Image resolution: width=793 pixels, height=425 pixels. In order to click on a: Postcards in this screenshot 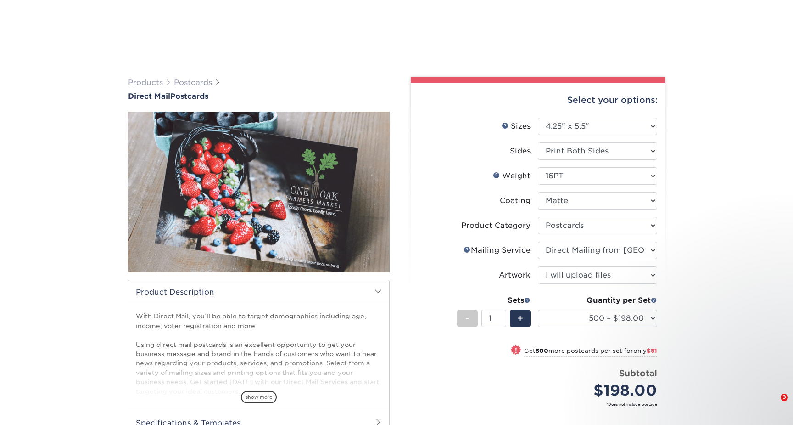, I will do `click(193, 82)`.